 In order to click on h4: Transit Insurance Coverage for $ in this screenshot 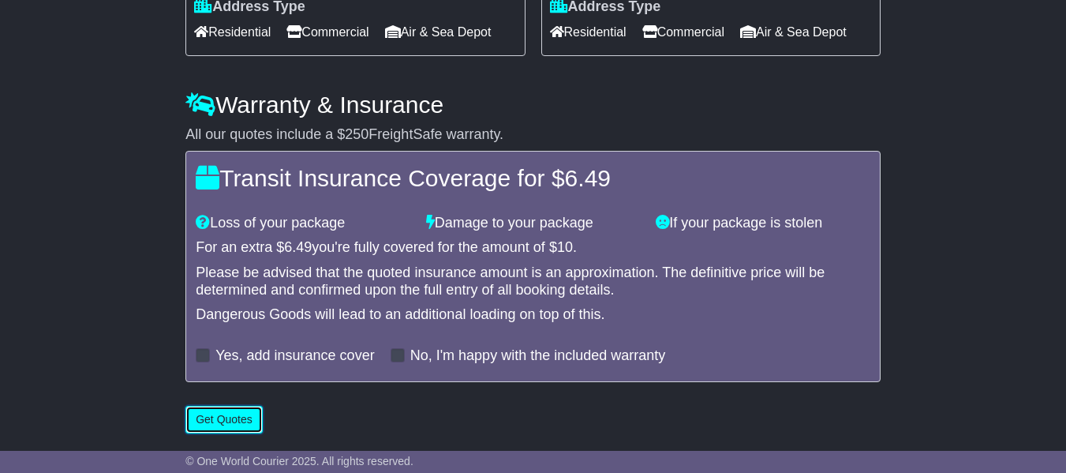, I will do `click(533, 178)`.